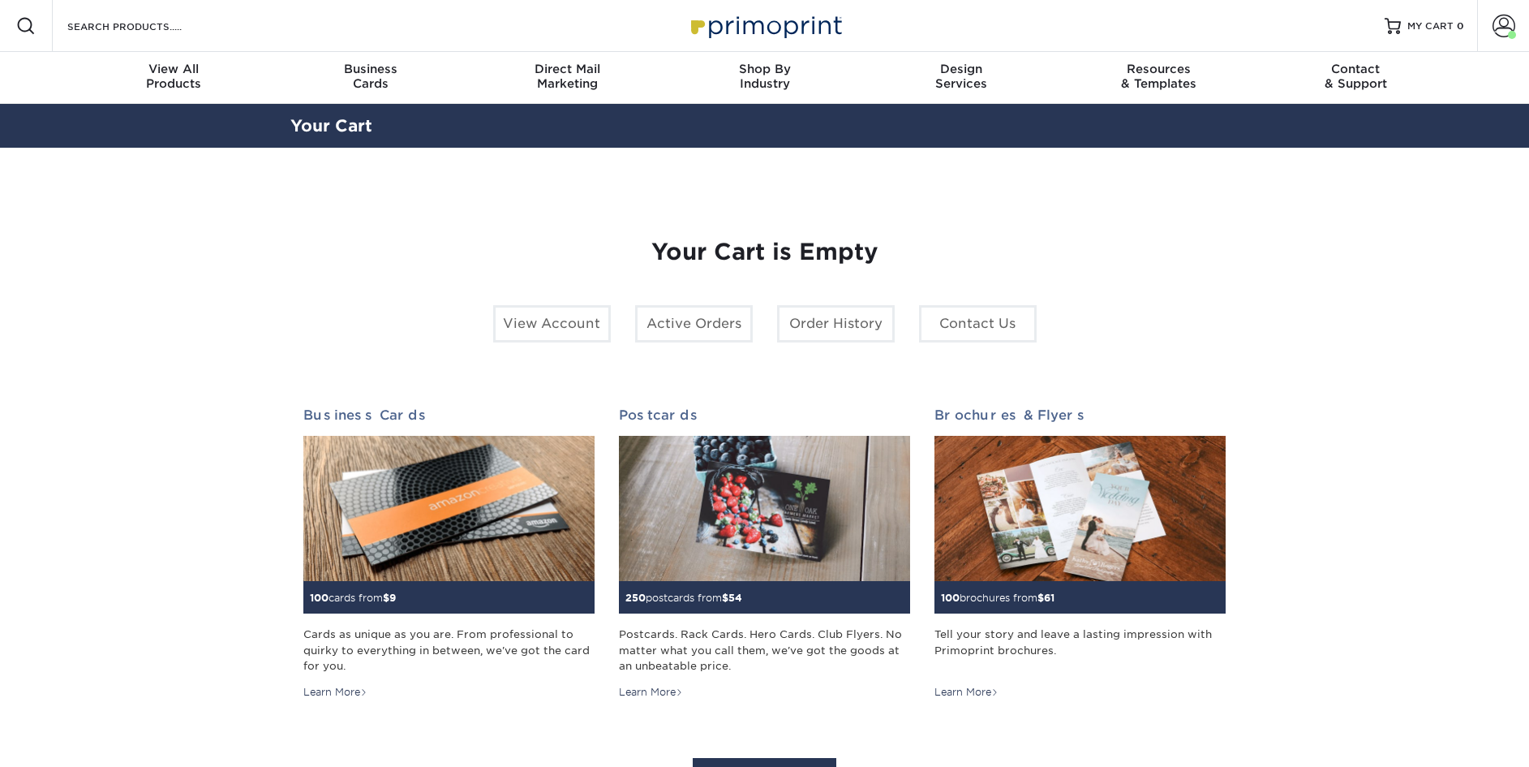 Image resolution: width=1529 pixels, height=767 pixels. I want to click on small: postcards from, so click(684, 597).